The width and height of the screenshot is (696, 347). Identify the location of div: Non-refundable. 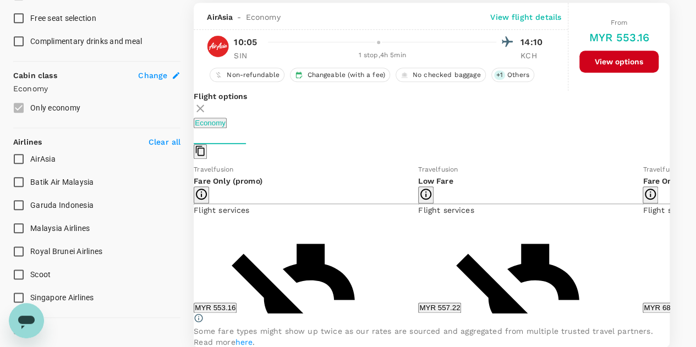
(247, 75).